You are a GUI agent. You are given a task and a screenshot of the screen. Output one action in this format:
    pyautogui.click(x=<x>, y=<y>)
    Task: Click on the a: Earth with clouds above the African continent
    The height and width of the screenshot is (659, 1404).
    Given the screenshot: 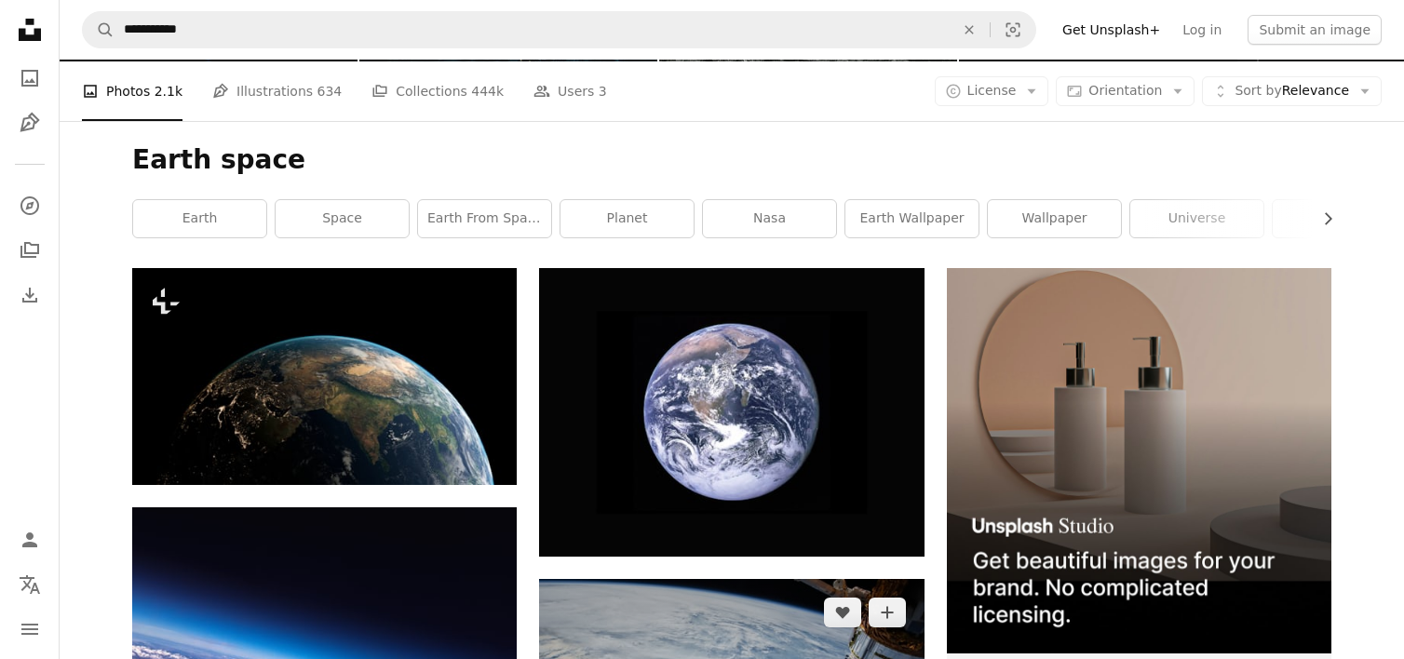 What is the action you would take?
    pyautogui.click(x=731, y=412)
    